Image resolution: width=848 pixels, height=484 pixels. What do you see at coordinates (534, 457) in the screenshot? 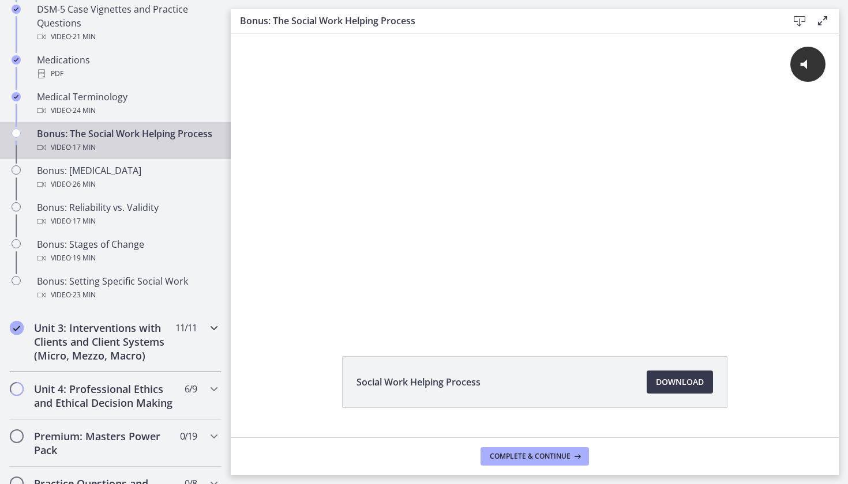
I see `button: Complete & continue` at bounding box center [534, 457].